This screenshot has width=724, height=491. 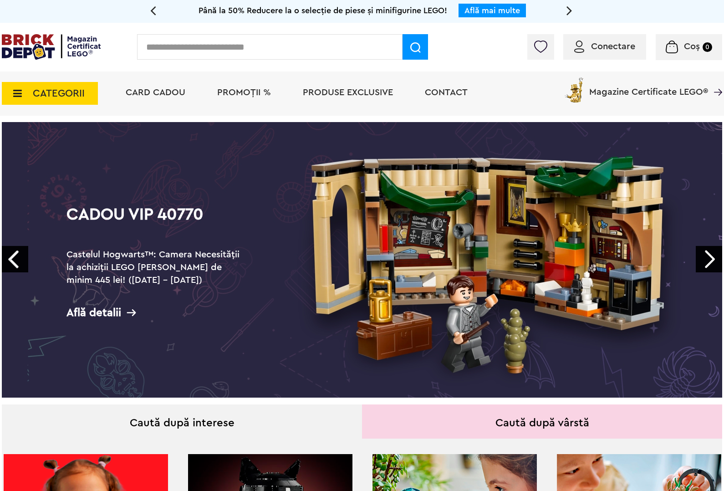 What do you see at coordinates (648, 86) in the screenshot?
I see `span: Magazine Certificate LEGO®` at bounding box center [648, 86].